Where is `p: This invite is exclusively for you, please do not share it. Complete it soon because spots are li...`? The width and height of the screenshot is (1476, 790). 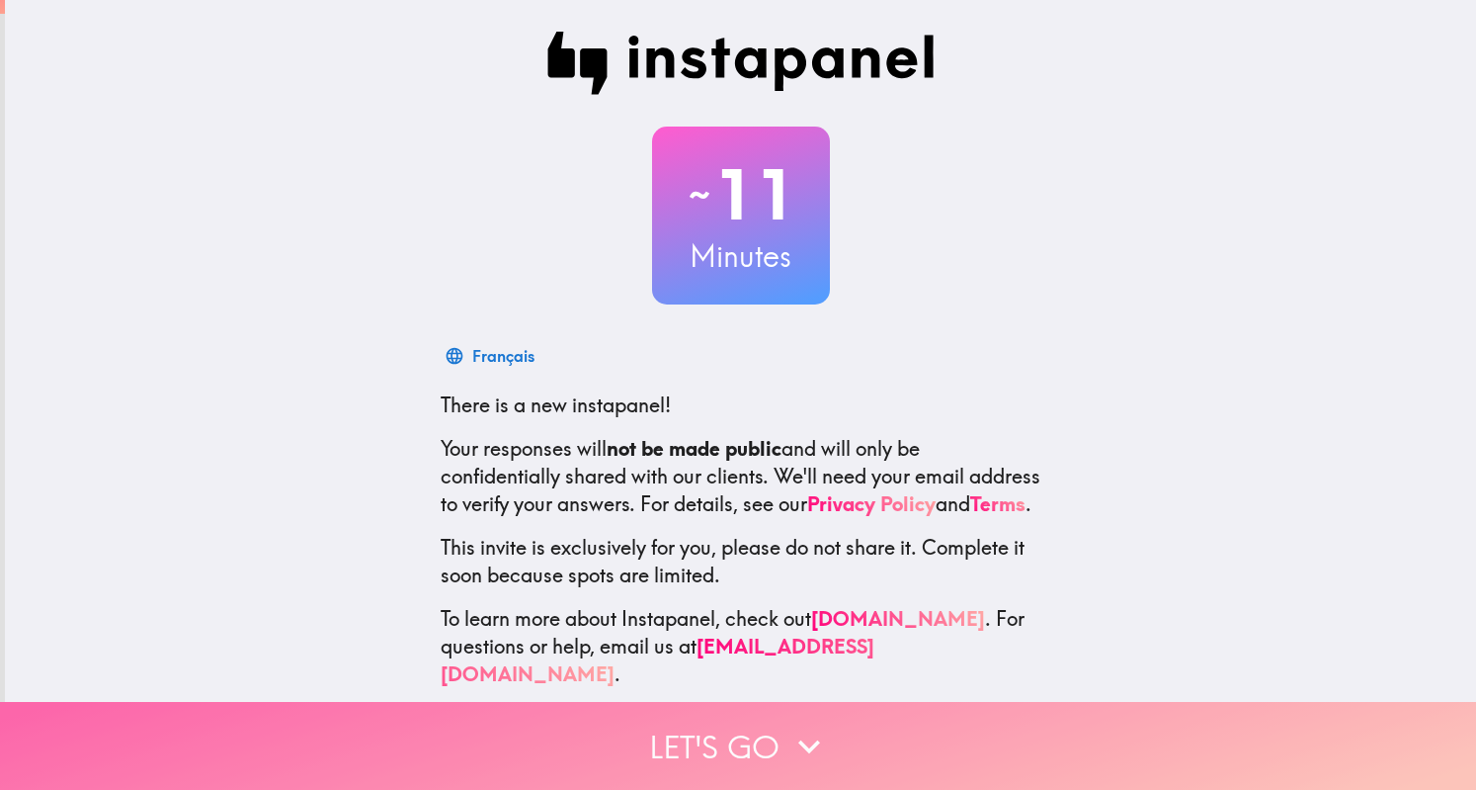 p: This invite is exclusively for you, please do not share it. Complete it soon because spots are li... is located at coordinates (741, 561).